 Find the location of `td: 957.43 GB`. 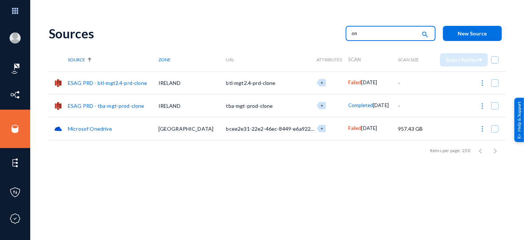

td: 957.43 GB is located at coordinates (413, 128).